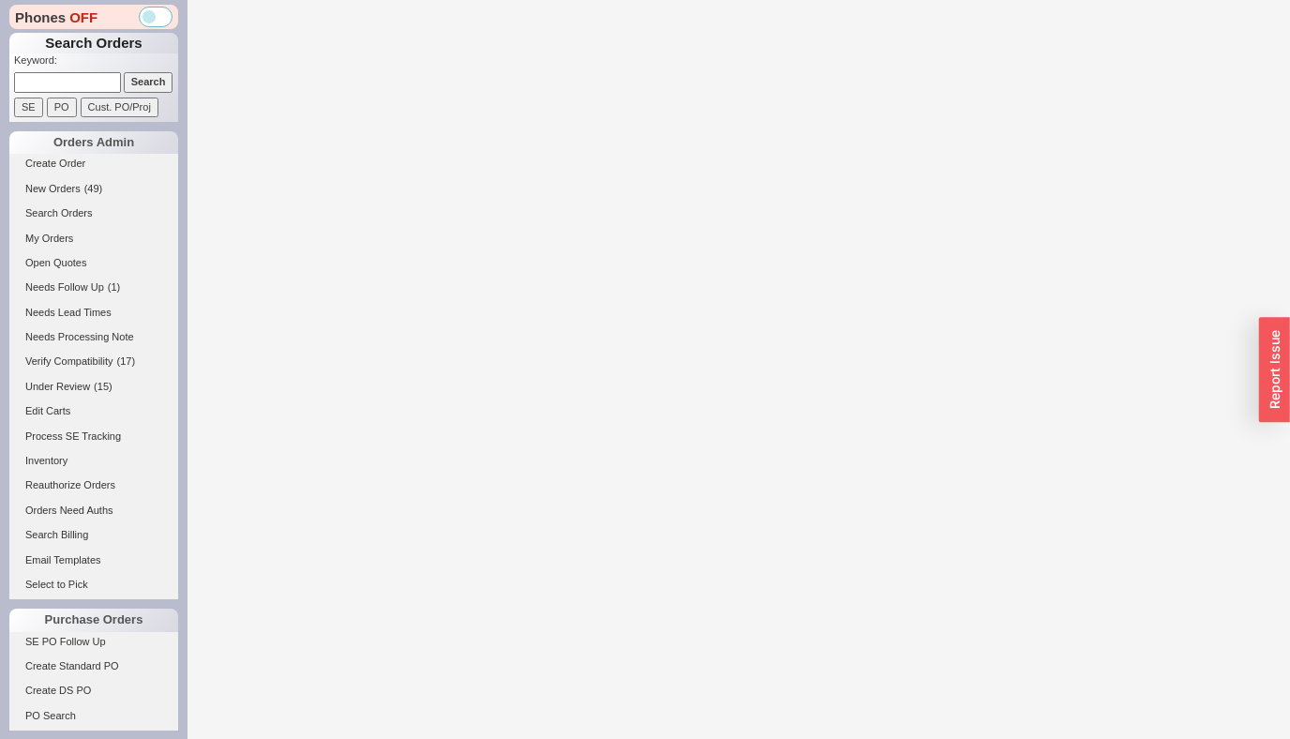  Describe the element at coordinates (65, 287) in the screenshot. I see `span: Needs Follow Up` at that location.